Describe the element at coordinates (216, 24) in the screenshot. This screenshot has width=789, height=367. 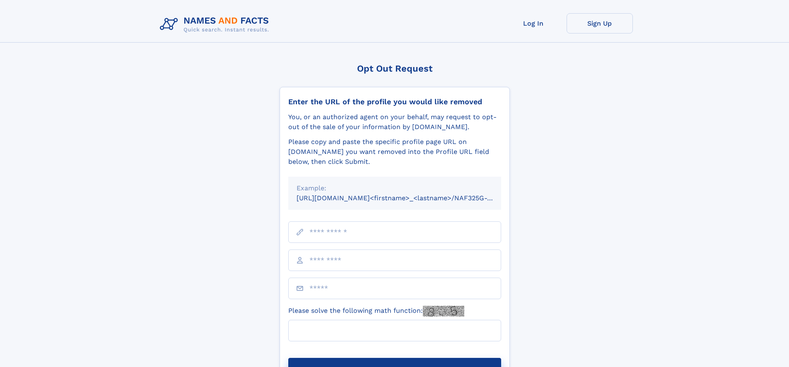
I see `img: Logo Names and Facts` at that location.